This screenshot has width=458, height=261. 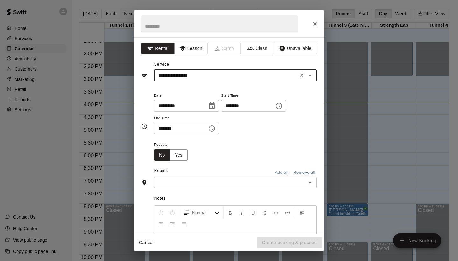 I want to click on button: Insert Link, so click(x=288, y=213).